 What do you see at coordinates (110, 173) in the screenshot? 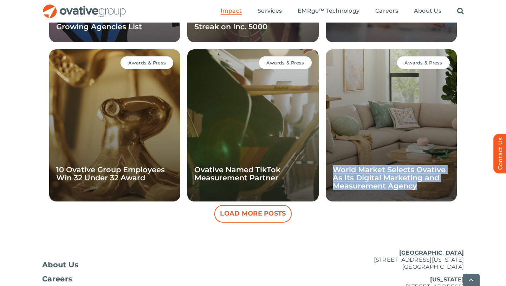
I see `a: 10 Ovative Group Employees Win 32 Under 32 Award` at bounding box center [110, 173].